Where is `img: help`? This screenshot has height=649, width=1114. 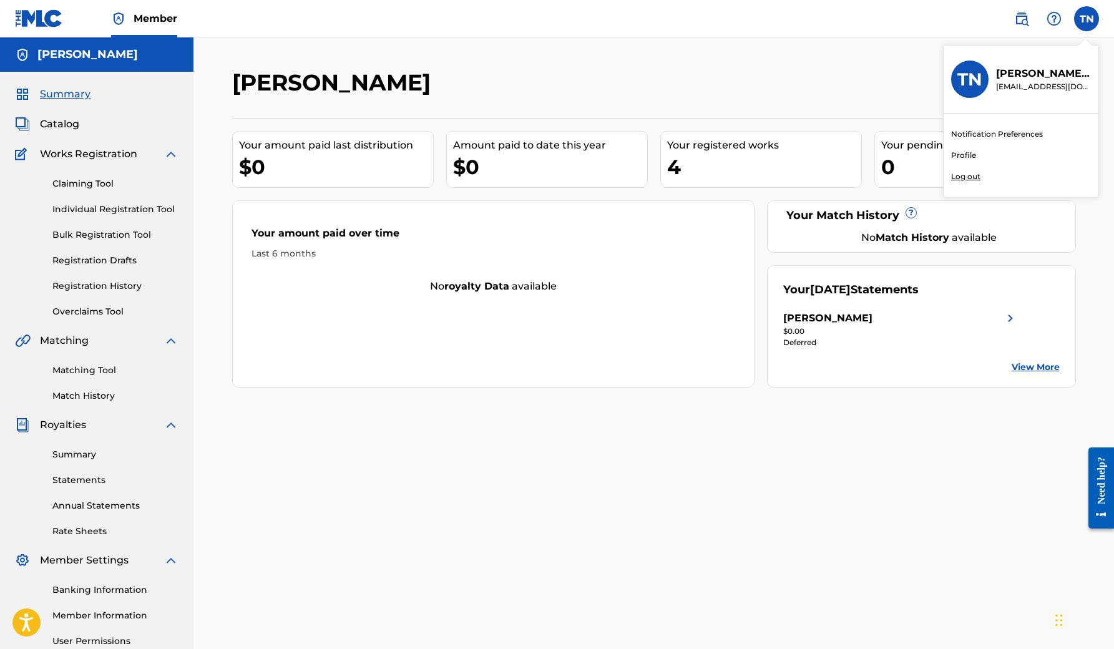 img: help is located at coordinates (1054, 19).